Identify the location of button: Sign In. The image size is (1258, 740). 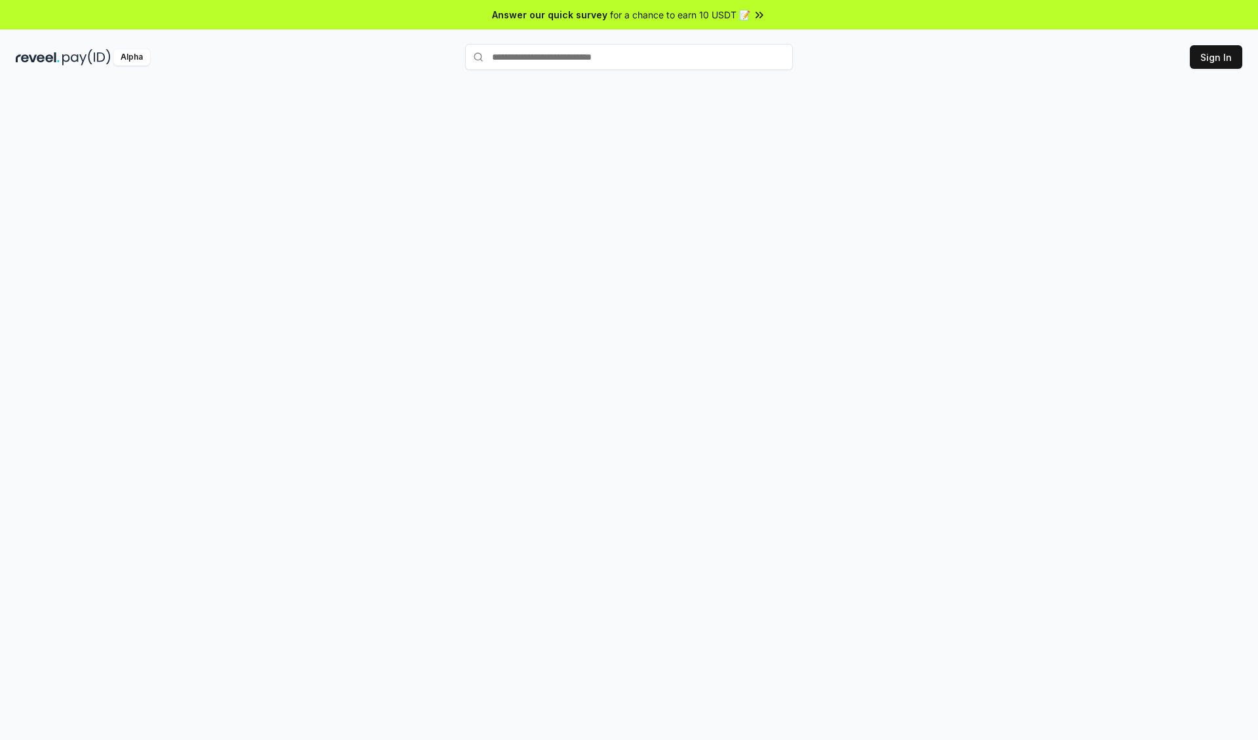
(1216, 57).